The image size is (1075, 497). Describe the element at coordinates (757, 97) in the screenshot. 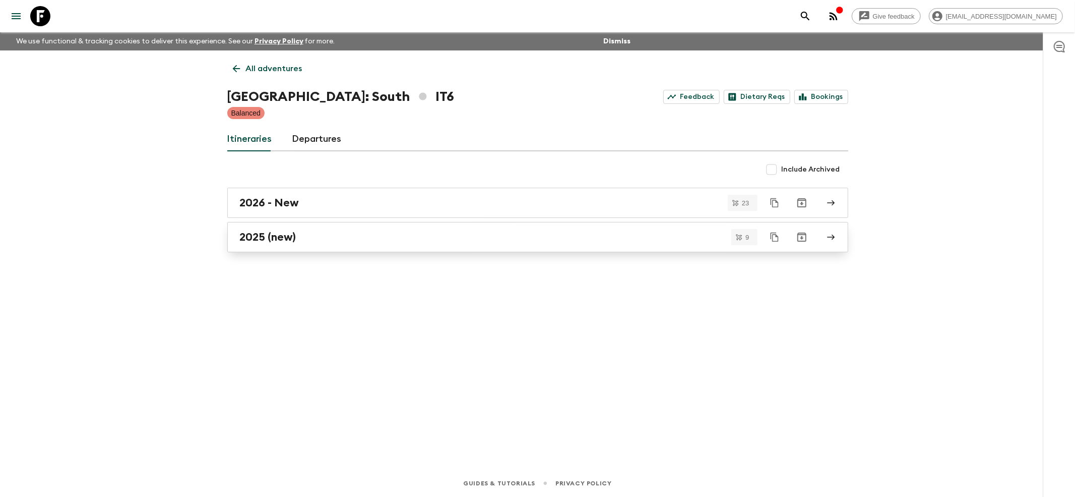

I see `a: Dietary Reqs` at that location.